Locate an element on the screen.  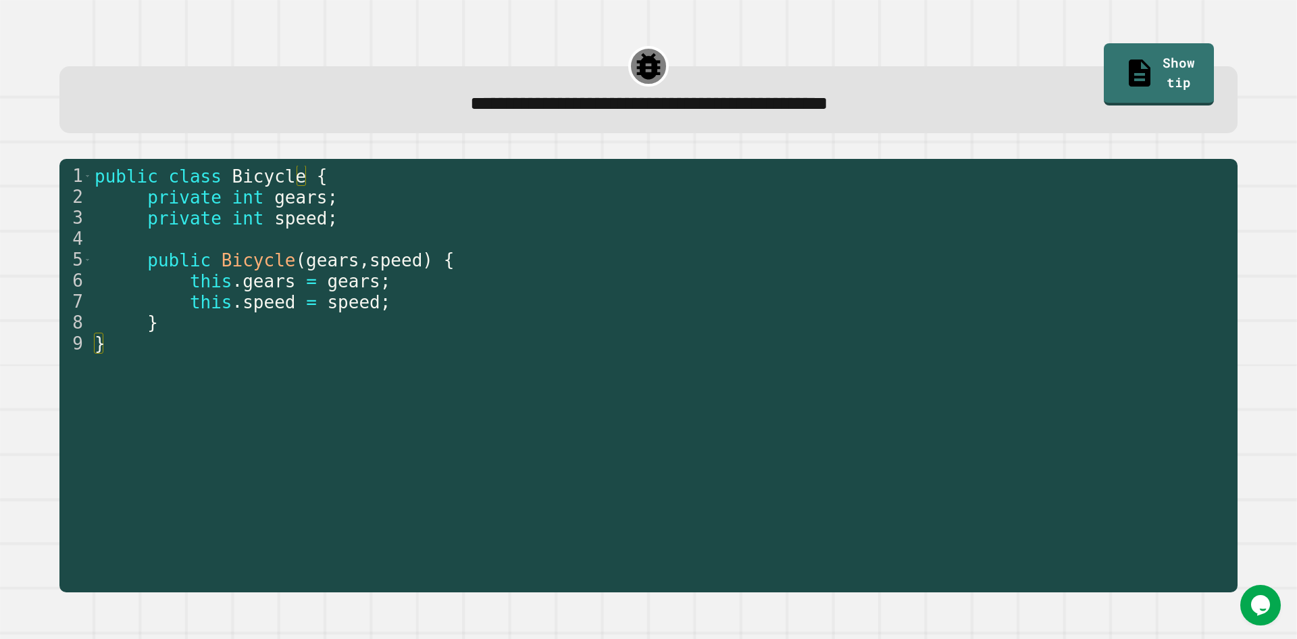
div: 9 is located at coordinates (76, 343).